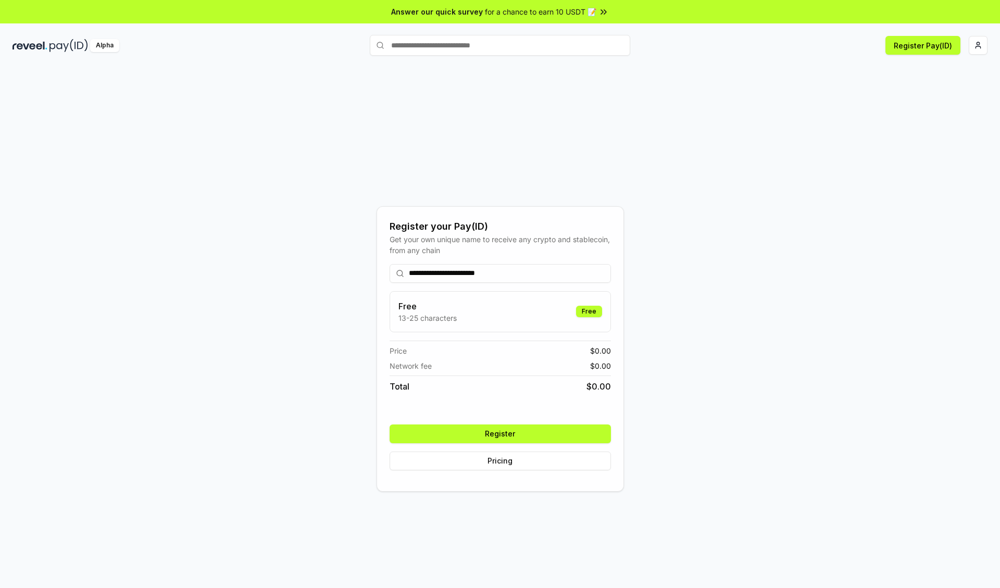 This screenshot has height=588, width=1000. What do you see at coordinates (428, 306) in the screenshot?
I see `h3: Free` at bounding box center [428, 306].